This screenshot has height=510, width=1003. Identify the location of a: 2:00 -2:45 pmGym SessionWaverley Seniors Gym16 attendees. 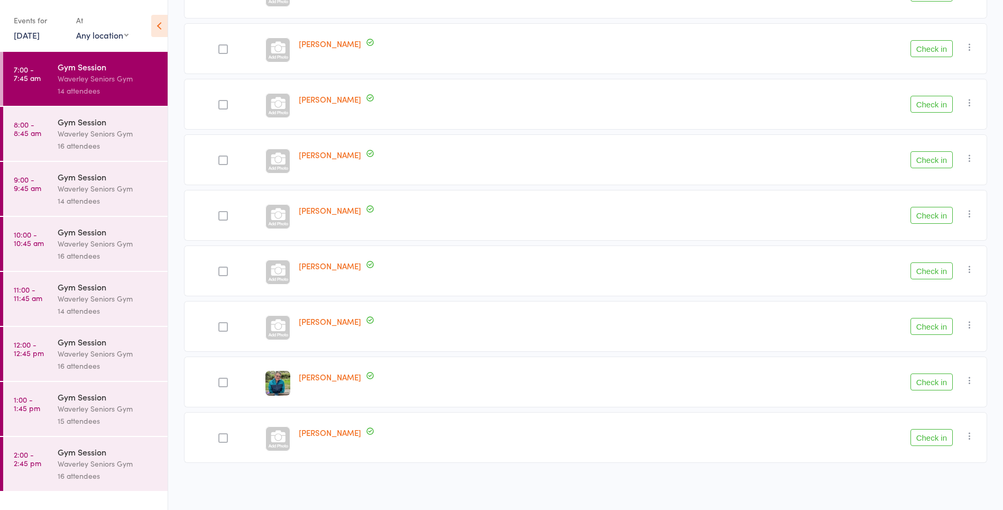
(85, 464).